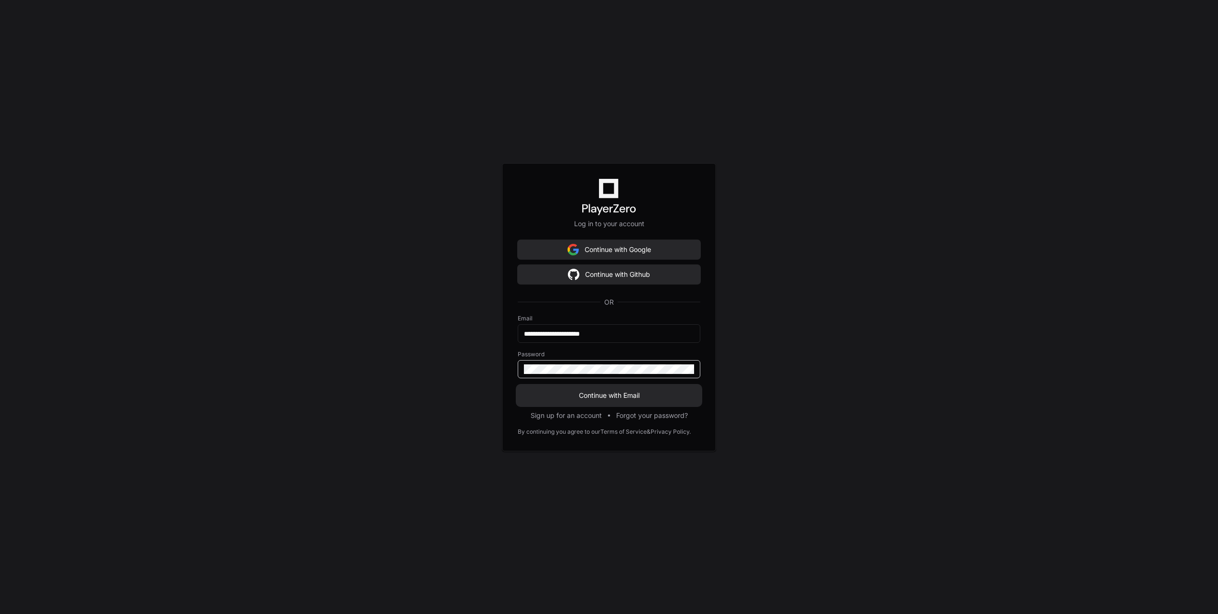 Image resolution: width=1218 pixels, height=614 pixels. I want to click on label: Password, so click(609, 354).